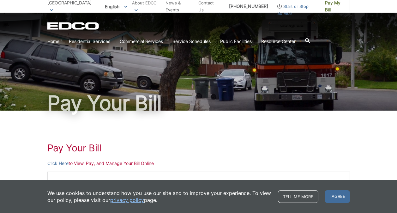  Describe the element at coordinates (58, 163) in the screenshot. I see `a: Click Here` at that location.